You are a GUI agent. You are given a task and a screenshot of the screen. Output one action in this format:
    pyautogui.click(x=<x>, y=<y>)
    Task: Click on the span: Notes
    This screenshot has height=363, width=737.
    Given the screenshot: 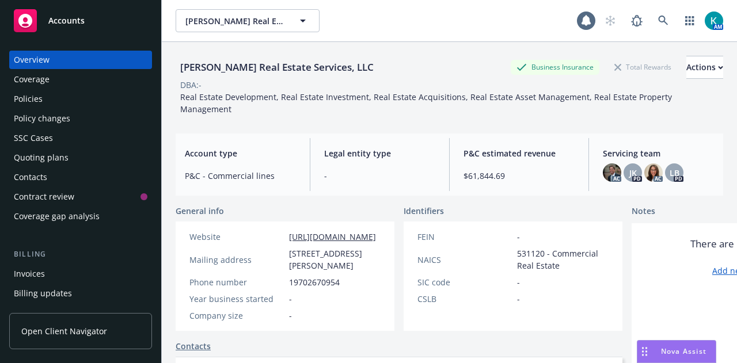 What is the action you would take?
    pyautogui.click(x=643, y=212)
    